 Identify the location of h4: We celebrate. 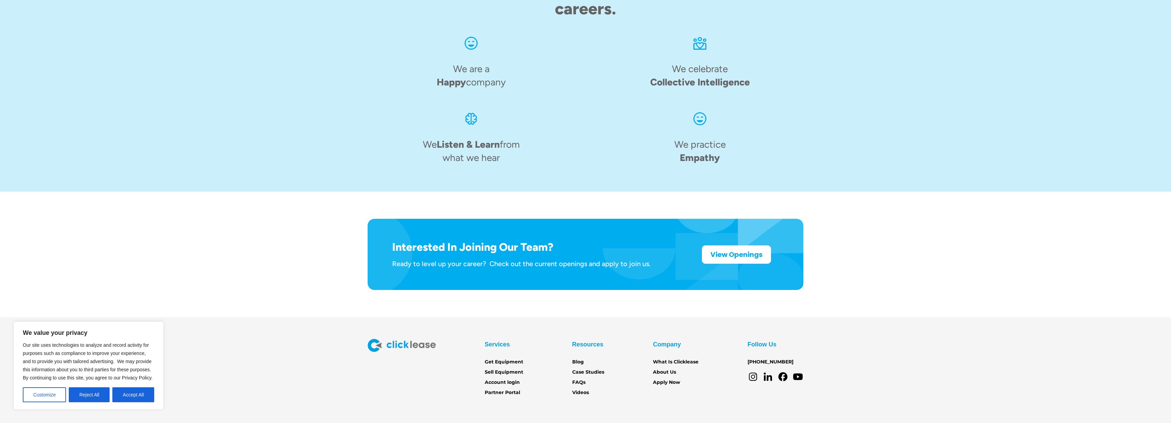
(700, 76).